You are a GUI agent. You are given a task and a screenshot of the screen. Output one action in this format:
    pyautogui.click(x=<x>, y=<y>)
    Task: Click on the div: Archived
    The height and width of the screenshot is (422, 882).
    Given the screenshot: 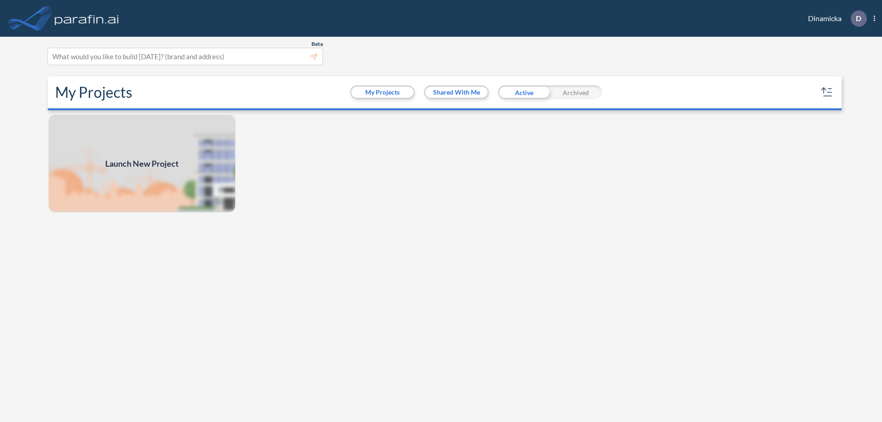 What is the action you would take?
    pyautogui.click(x=576, y=92)
    